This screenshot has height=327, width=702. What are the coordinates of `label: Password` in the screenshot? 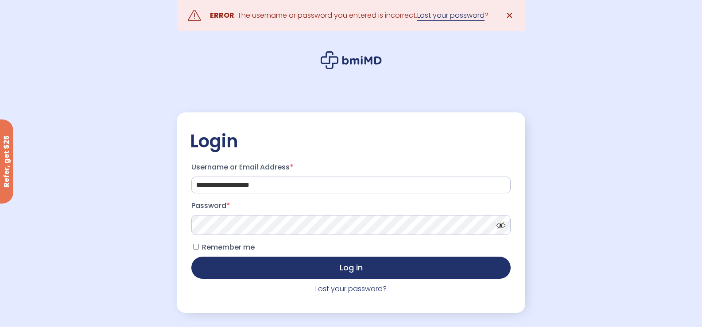 It's located at (351, 206).